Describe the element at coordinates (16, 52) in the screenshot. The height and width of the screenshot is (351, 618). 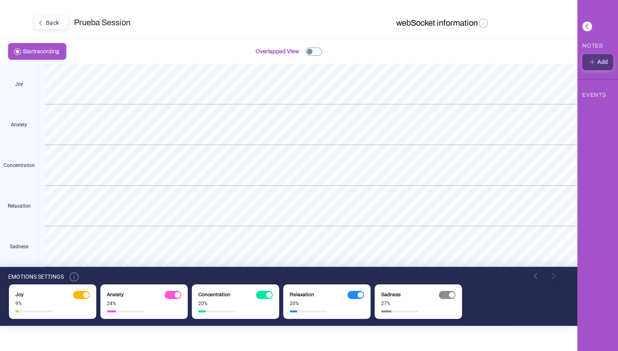
I see `img: record_icon.png` at that location.